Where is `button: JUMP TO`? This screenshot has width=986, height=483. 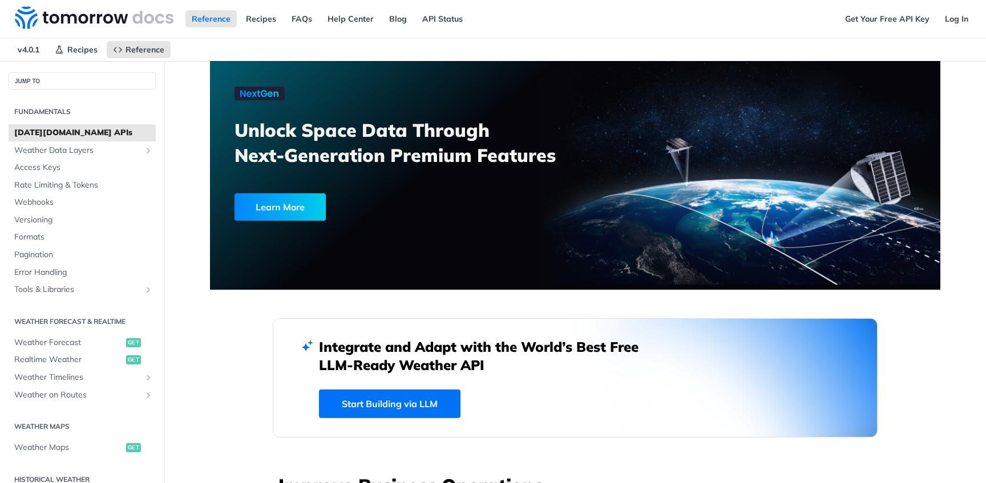 button: JUMP TO is located at coordinates (82, 81).